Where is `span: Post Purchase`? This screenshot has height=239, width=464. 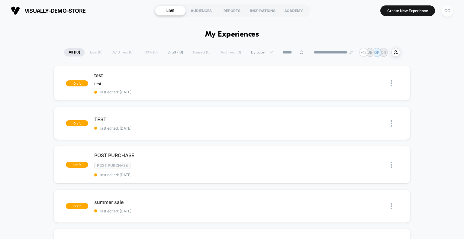 span: Post Purchase is located at coordinates (112, 165).